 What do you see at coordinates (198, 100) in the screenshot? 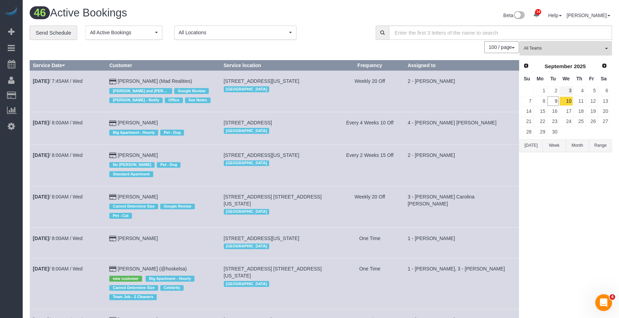
I see `span: See Notes` at bounding box center [198, 100].